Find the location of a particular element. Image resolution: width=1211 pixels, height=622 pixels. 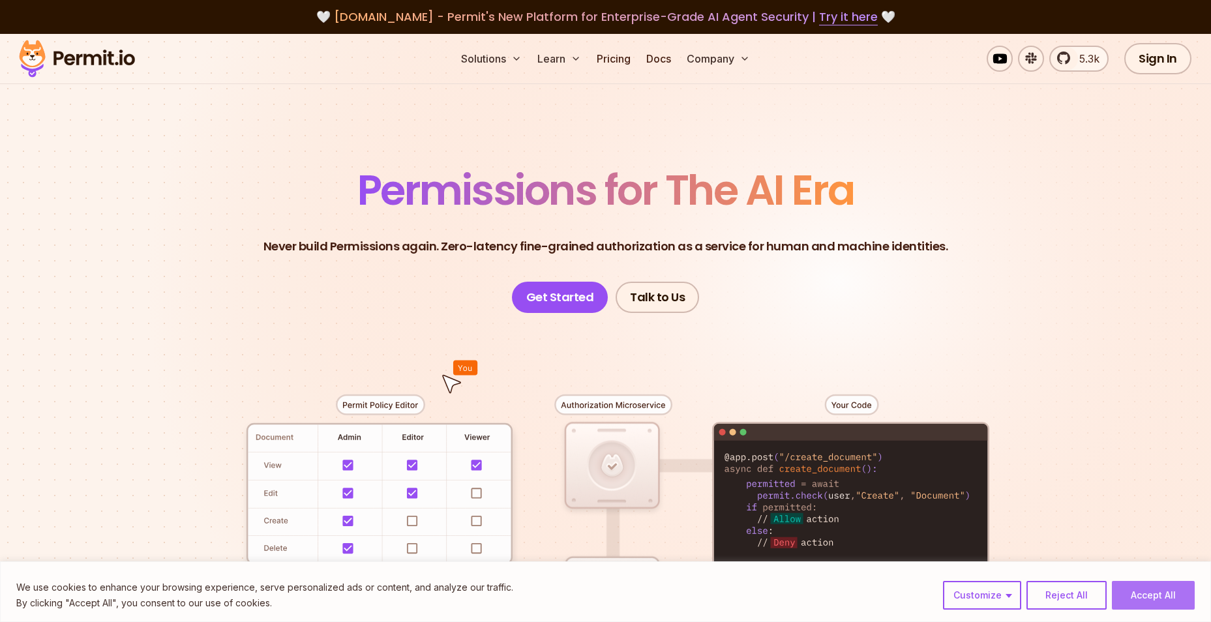

a: Pricing is located at coordinates (613, 59).